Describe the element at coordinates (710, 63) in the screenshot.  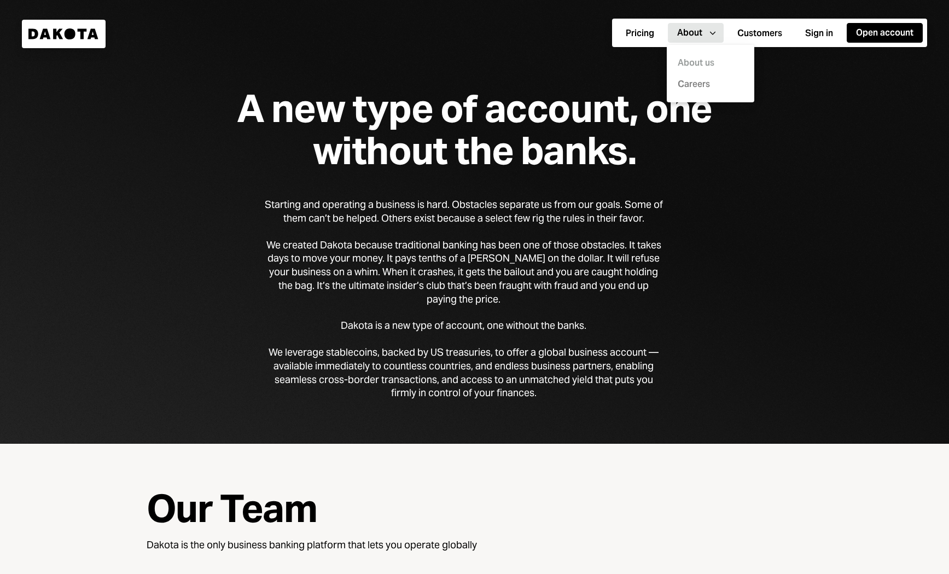
I see `div: About us` at that location.